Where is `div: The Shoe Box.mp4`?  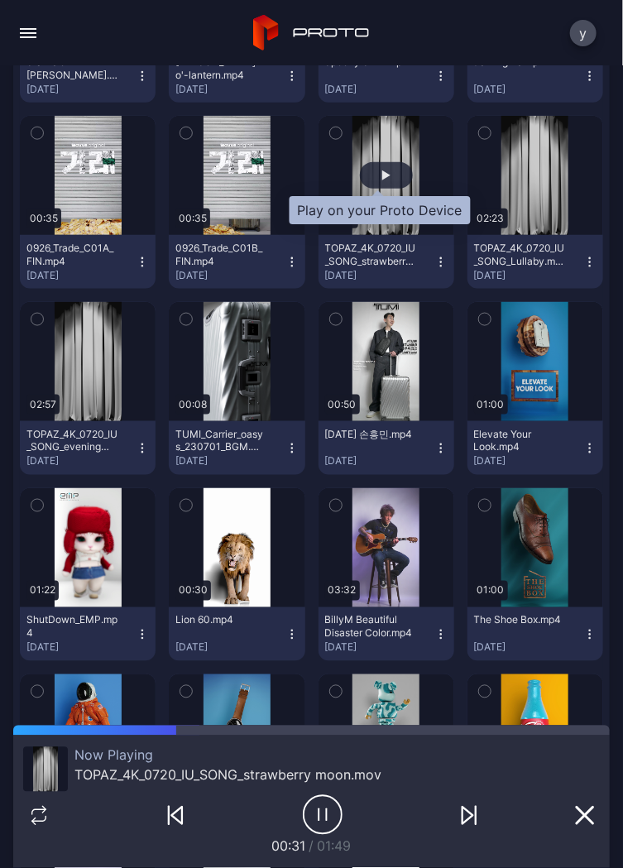
div: The Shoe Box.mp4 is located at coordinates (520, 621).